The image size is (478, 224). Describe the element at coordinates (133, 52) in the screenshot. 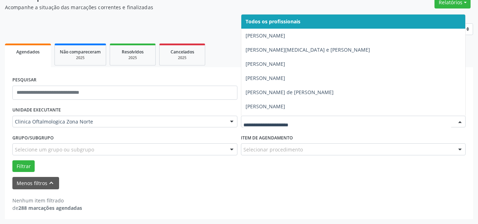

I see `span: Resolvidos` at that location.